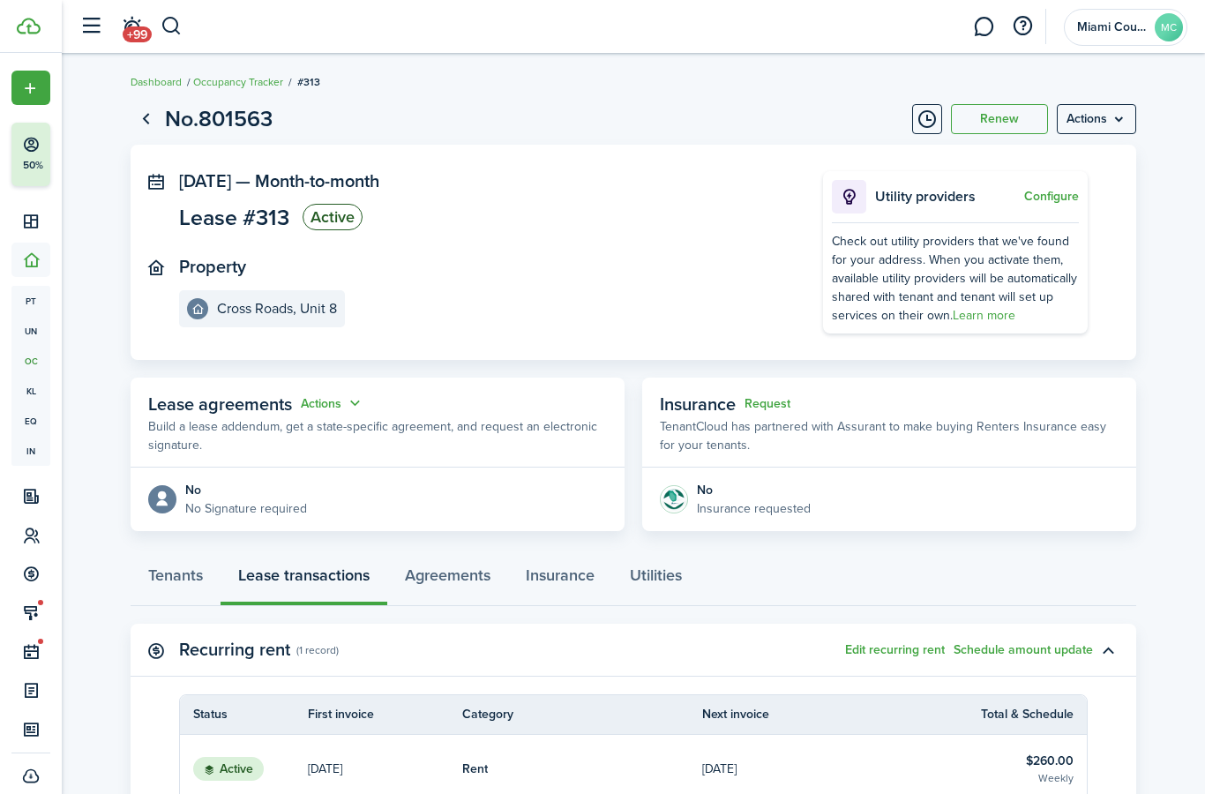  I want to click on span: Lease #313, so click(234, 217).